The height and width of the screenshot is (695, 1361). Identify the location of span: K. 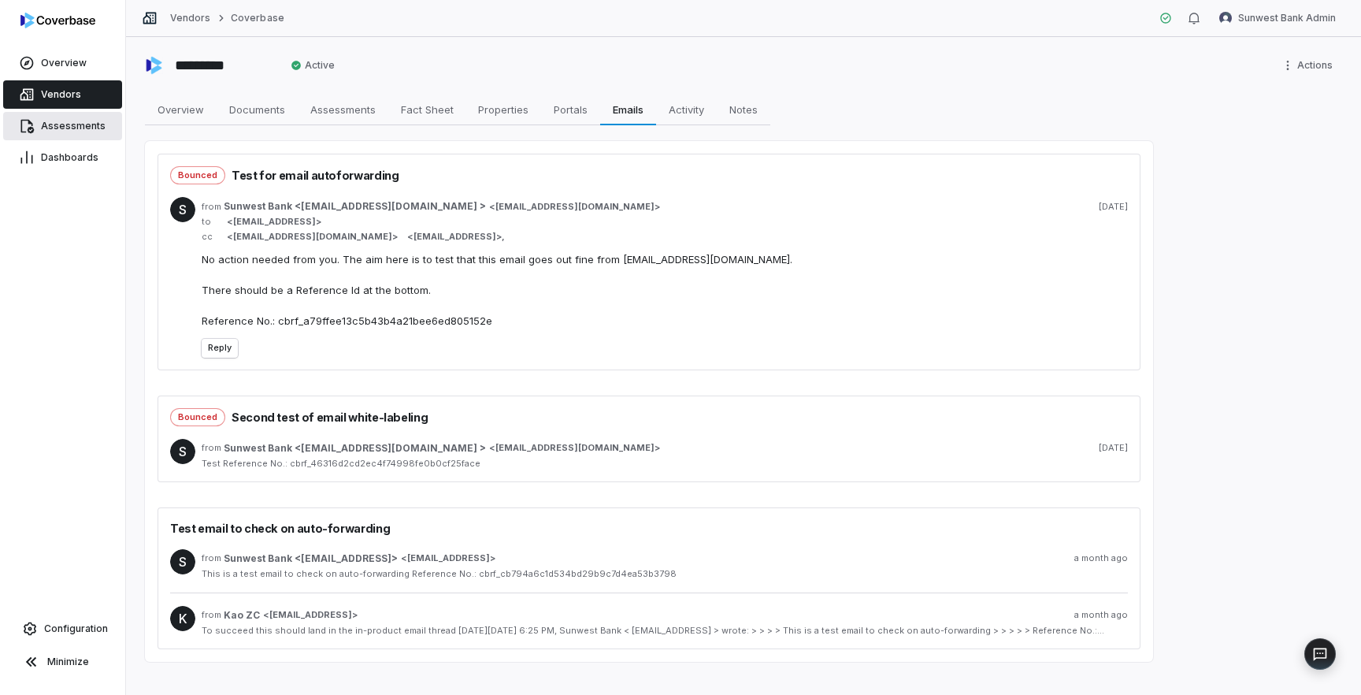
(183, 618).